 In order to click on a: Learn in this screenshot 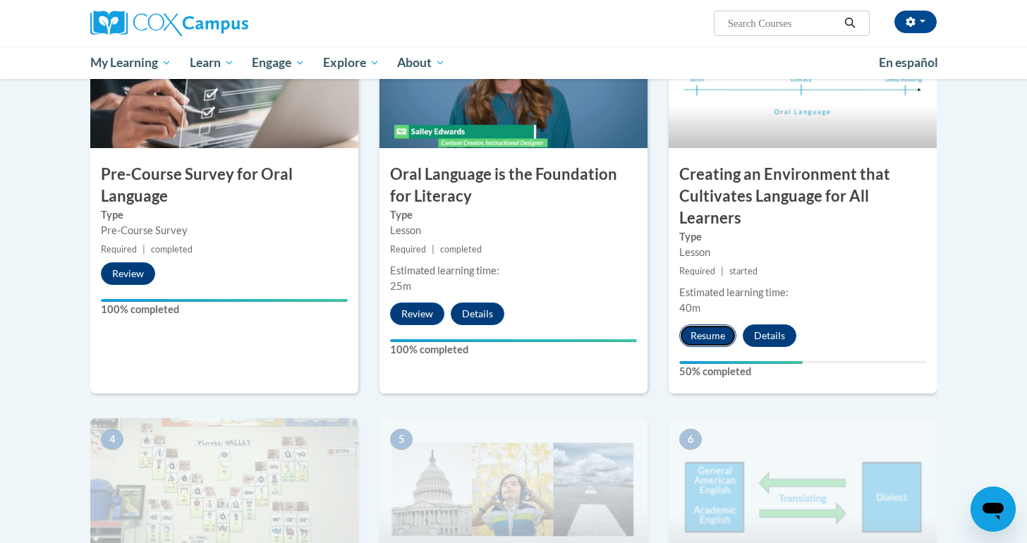, I will do `click(212, 63)`.